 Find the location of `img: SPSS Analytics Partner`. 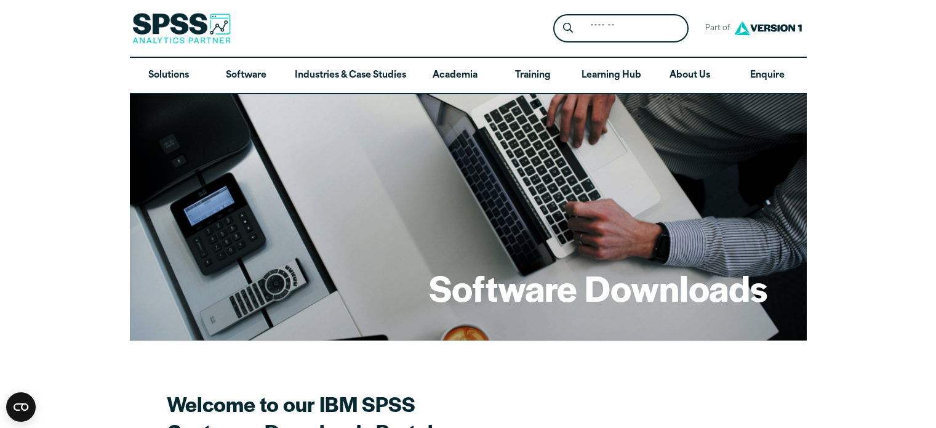

img: SPSS Analytics Partner is located at coordinates (181, 28).